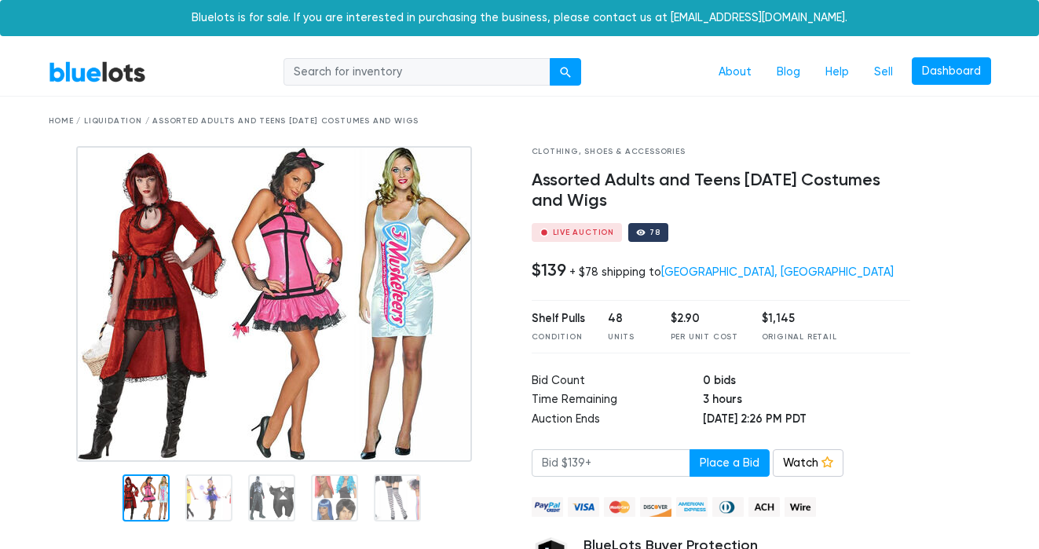  What do you see at coordinates (619, 506) in the screenshot?
I see `img: mastercard-42073d1d8d11d6635de4c079ffdb20a4f30a903dc55d1612383a1b395dd17f39.png` at bounding box center [619, 506].